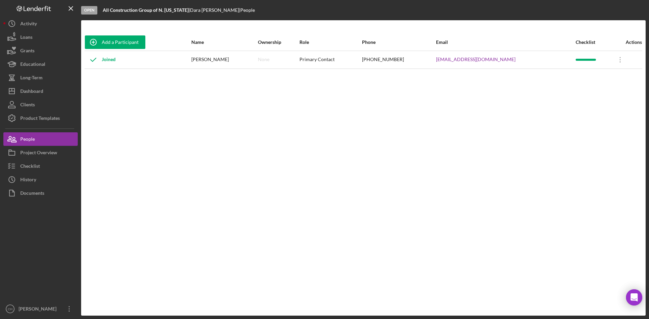 The image size is (649, 319). Describe the element at coordinates (100, 60) in the screenshot. I see `div: Joined` at that location.